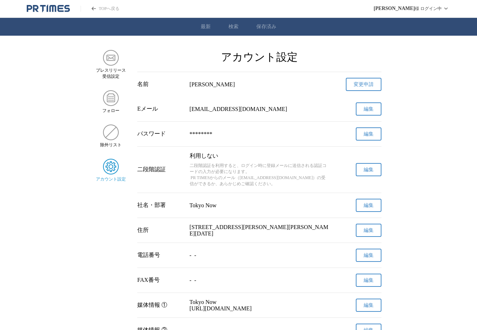  What do you see at coordinates (161, 230) in the screenshot?
I see `div: 住所` at bounding box center [161, 230].